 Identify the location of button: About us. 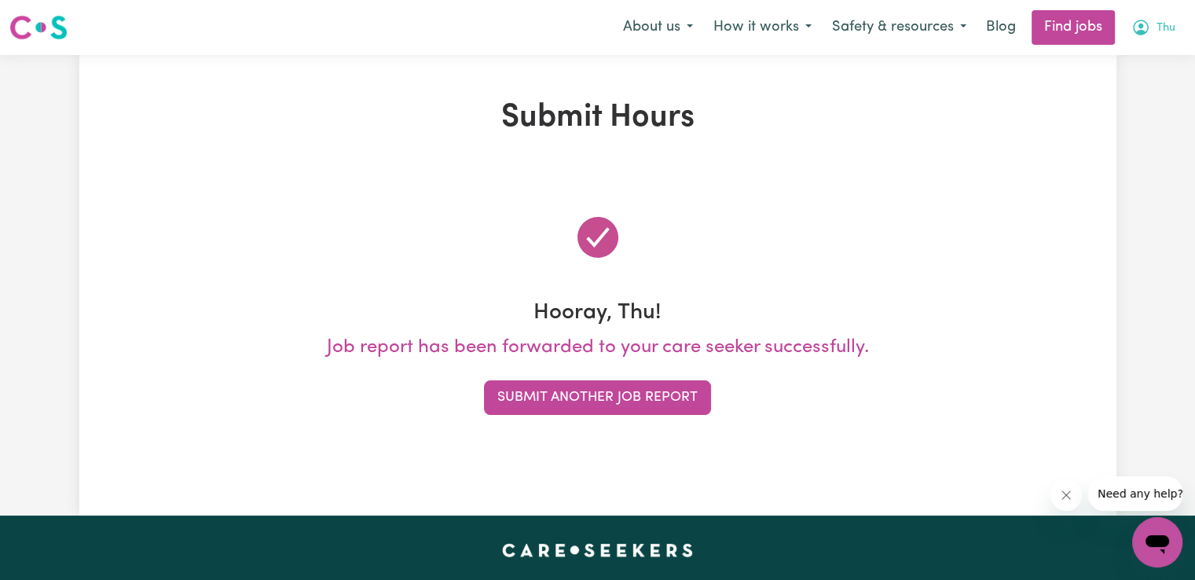
(658, 28).